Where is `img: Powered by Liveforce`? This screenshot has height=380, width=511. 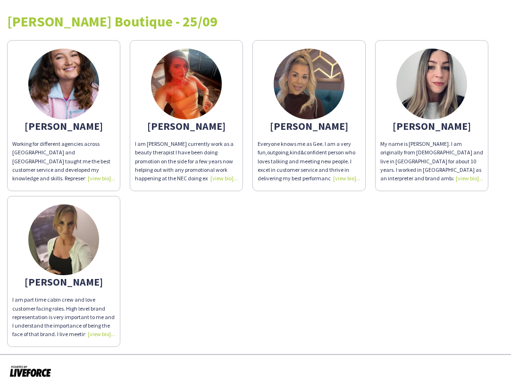
img: Powered by Liveforce is located at coordinates (30, 371).